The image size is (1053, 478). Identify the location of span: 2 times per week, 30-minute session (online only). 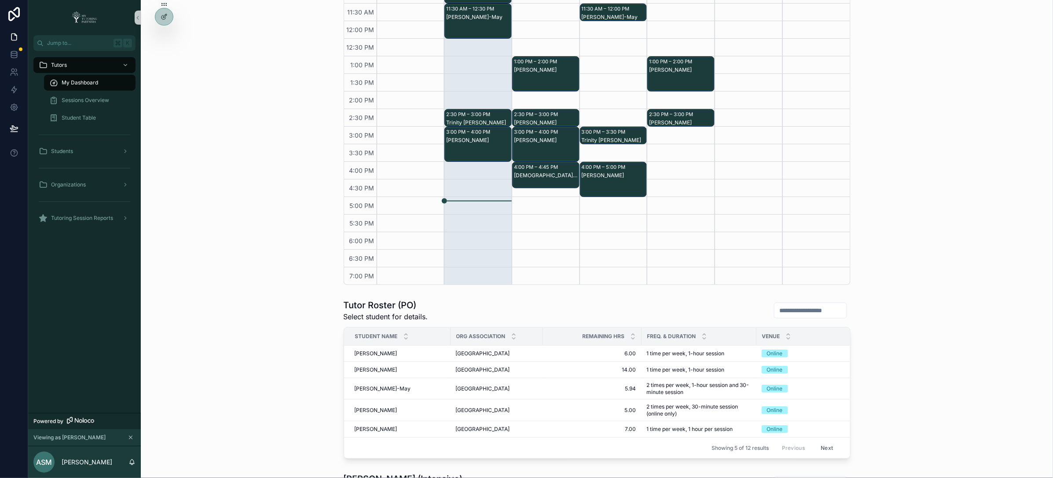
(699, 411).